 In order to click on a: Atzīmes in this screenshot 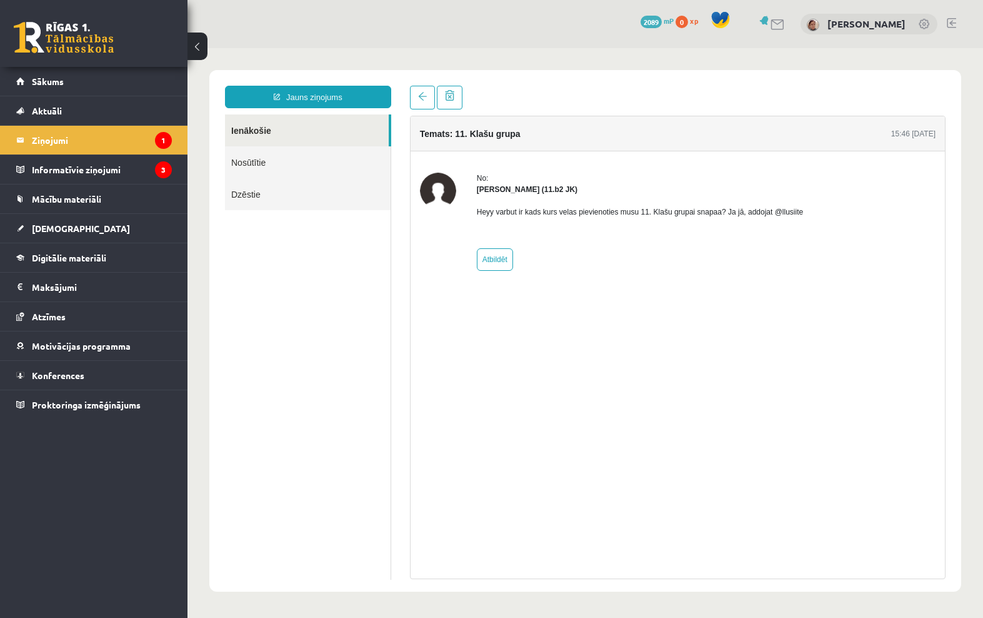, I will do `click(94, 316)`.